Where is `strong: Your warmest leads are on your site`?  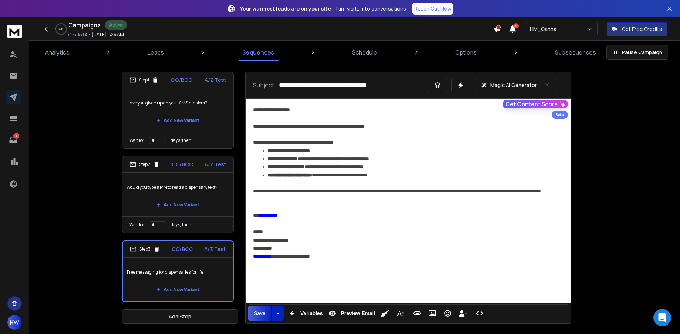 strong: Your warmest leads are on your site is located at coordinates (285, 8).